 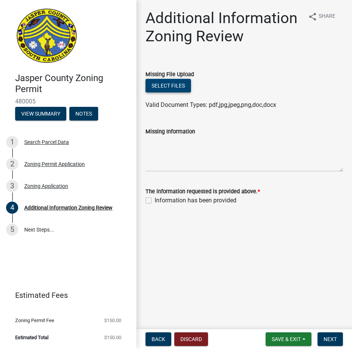 What do you see at coordinates (330, 339) in the screenshot?
I see `span: Next` at bounding box center [330, 339].